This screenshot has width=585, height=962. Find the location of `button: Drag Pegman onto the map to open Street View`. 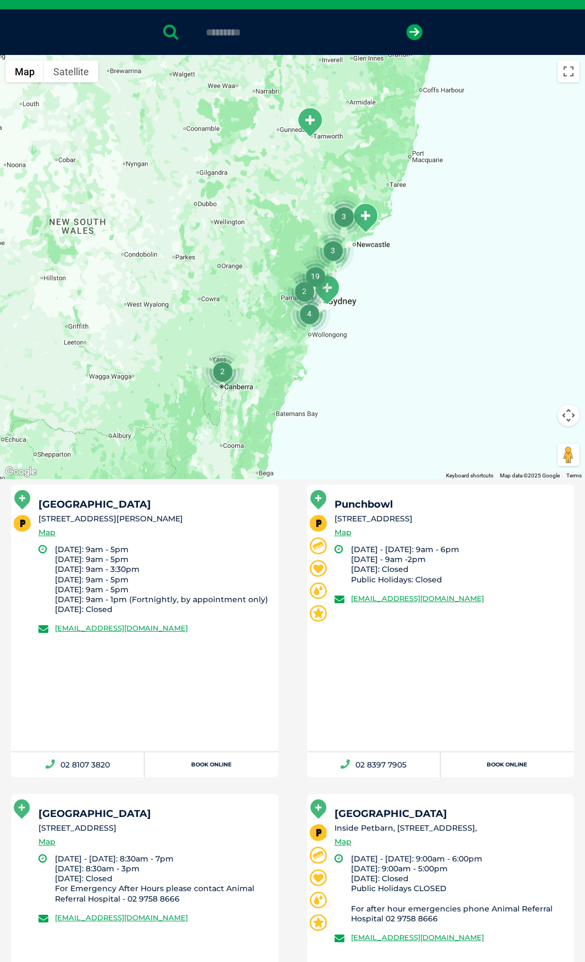

button: Drag Pegman onto the map to open Street View is located at coordinates (569, 455).